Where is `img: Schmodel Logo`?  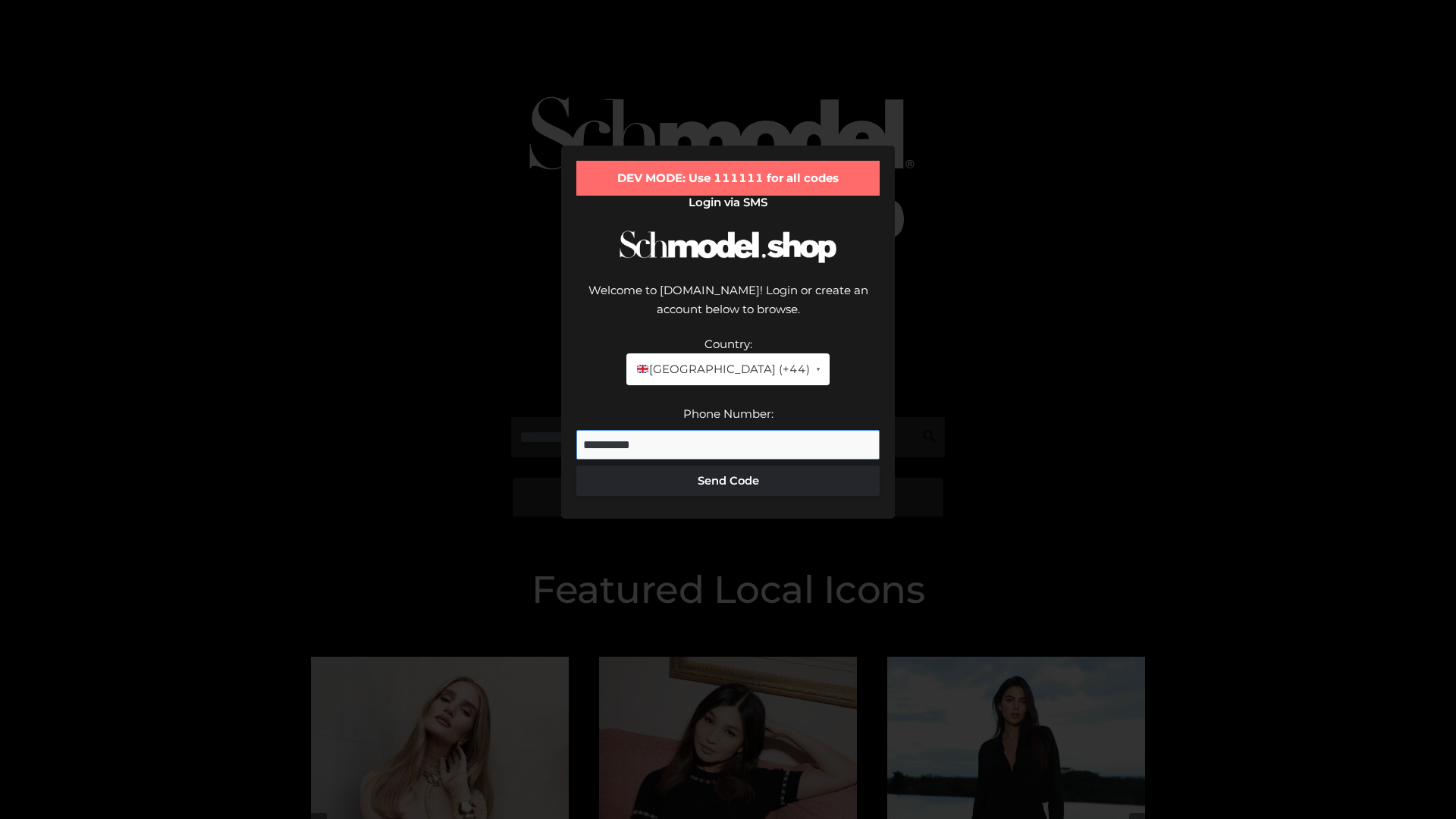
img: Schmodel Logo is located at coordinates (728, 246).